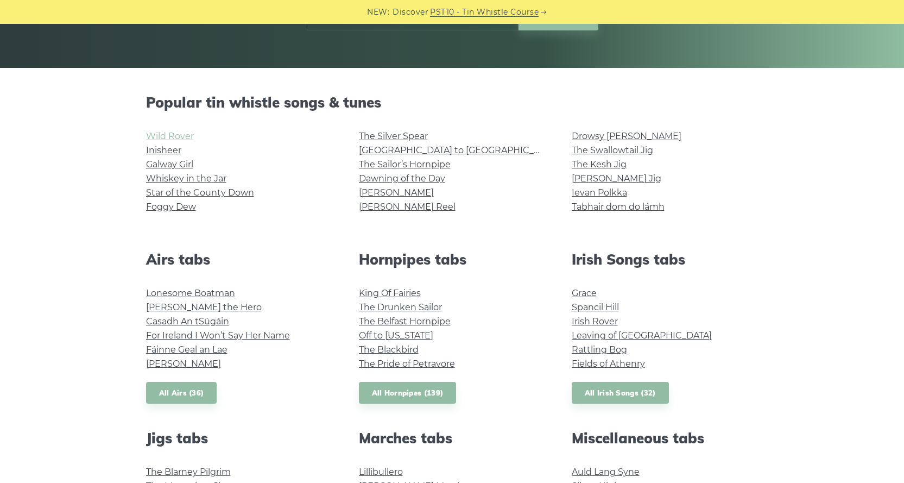 The width and height of the screenshot is (904, 483). Describe the element at coordinates (665, 438) in the screenshot. I see `h2: Miscellaneous tabs` at that location.